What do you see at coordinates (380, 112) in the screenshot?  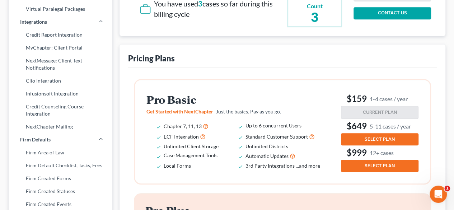 I see `button: CURRENT PLAN` at bounding box center [380, 112].